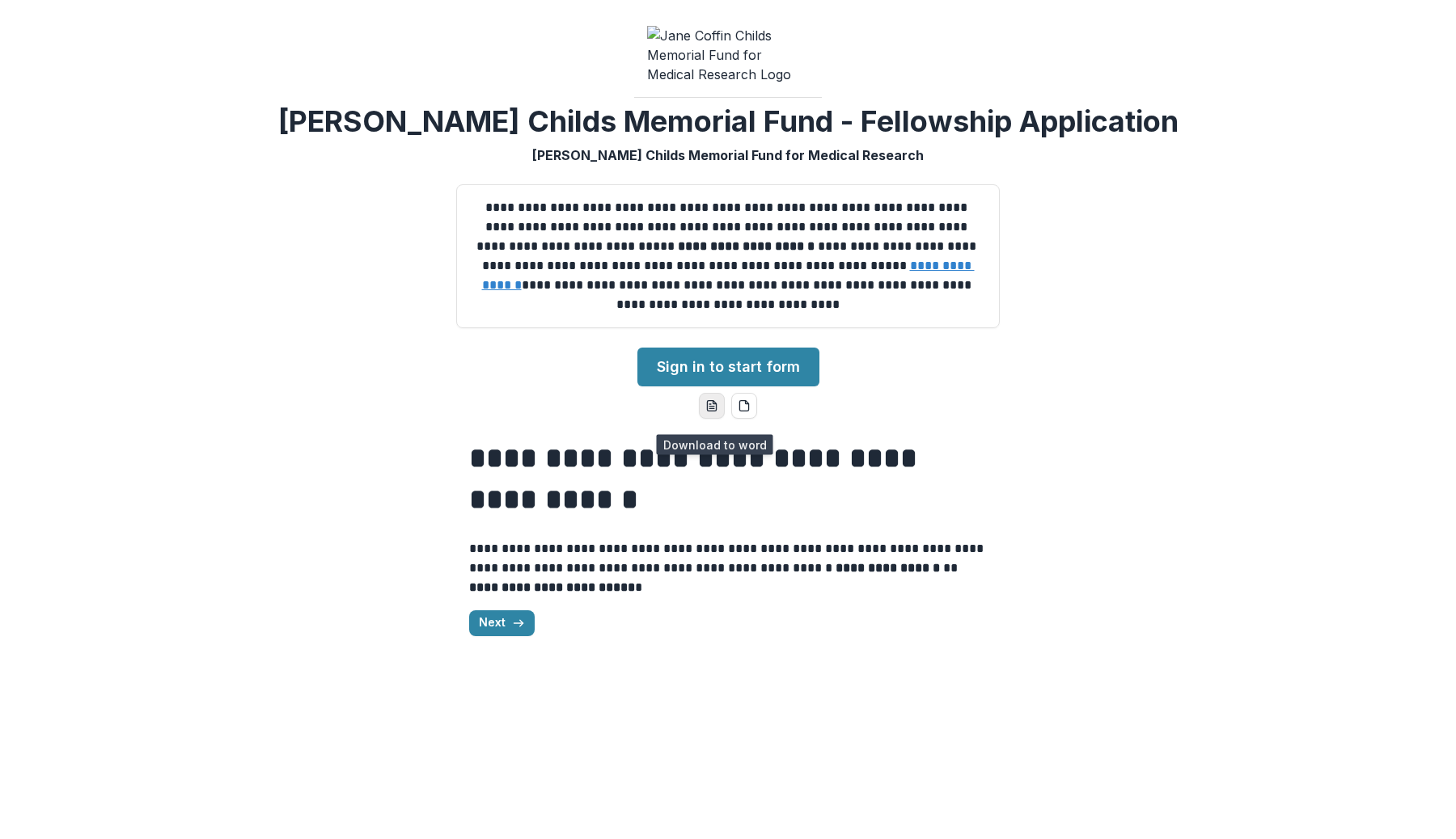 This screenshot has height=839, width=1456. I want to click on img: Jane Coffin Childs Memorial Fund for Medical Research Logo, so click(728, 55).